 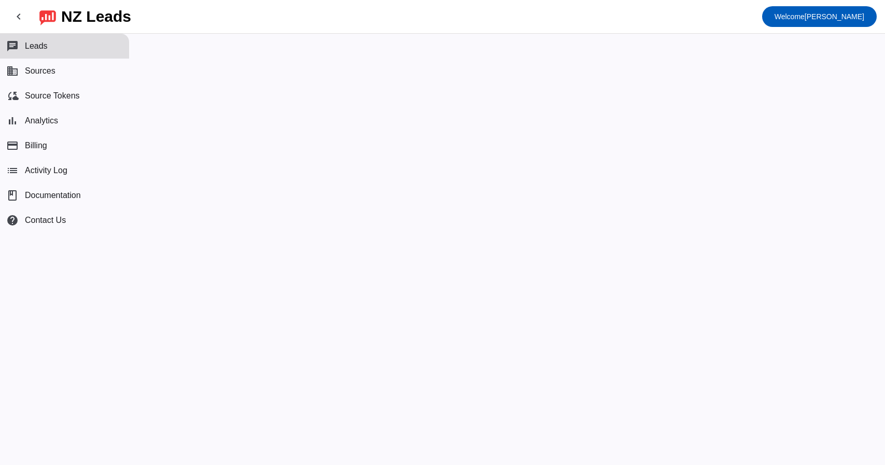 I want to click on mat-icon: payment, so click(x=12, y=146).